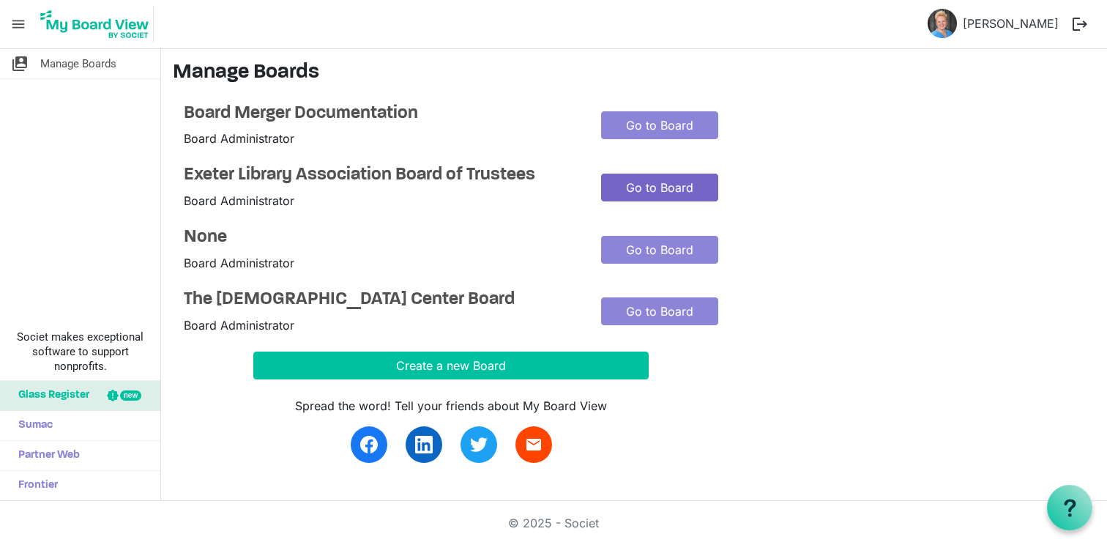 This screenshot has width=1107, height=545. Describe the element at coordinates (942, 23) in the screenshot. I see `img: vLlGUNYjuWs4KbtSZQjaWZvDTJnrkUC5Pj-l20r8ChXSgqWs1EDCHboTbV3yLcutgLt7-58AB6WGaG5Dpql6HA_thumb.png` at that location.